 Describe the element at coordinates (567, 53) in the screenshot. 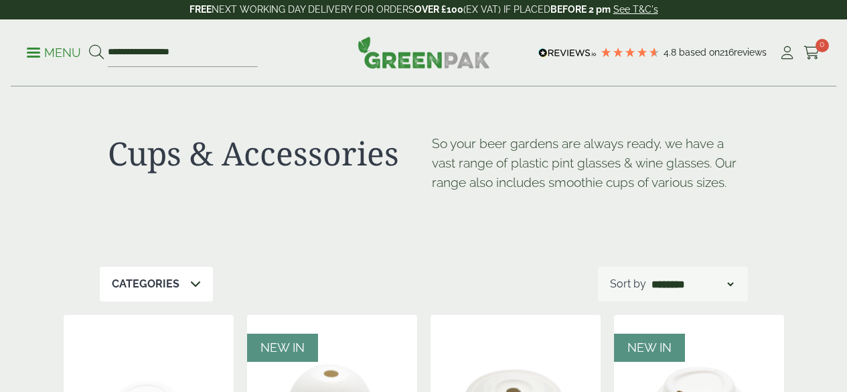

I see `img: REVIEWS.io` at that location.